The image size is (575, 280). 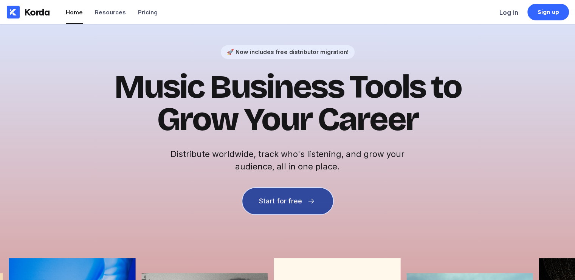 What do you see at coordinates (287, 52) in the screenshot?
I see `div: 🚀 Now includes free distributor migration!` at bounding box center [287, 52].